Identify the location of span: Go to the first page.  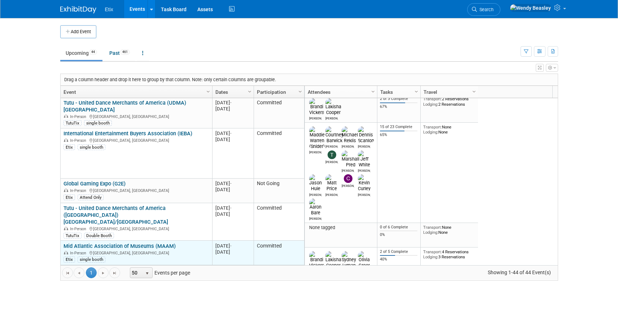
(67, 273).